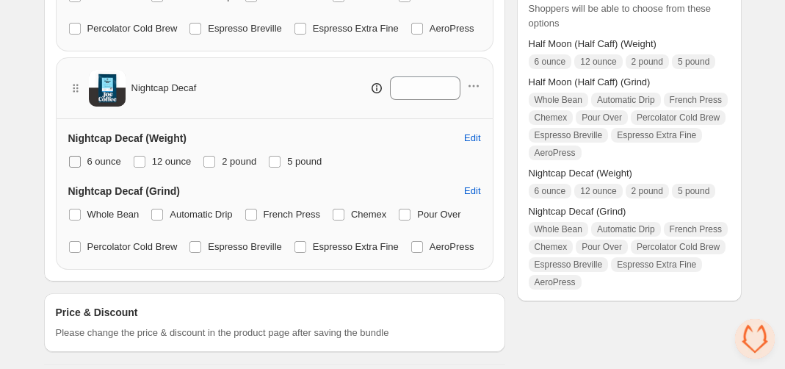 The width and height of the screenshot is (785, 369). I want to click on span: Nightcap Decaf (Weight), so click(630, 173).